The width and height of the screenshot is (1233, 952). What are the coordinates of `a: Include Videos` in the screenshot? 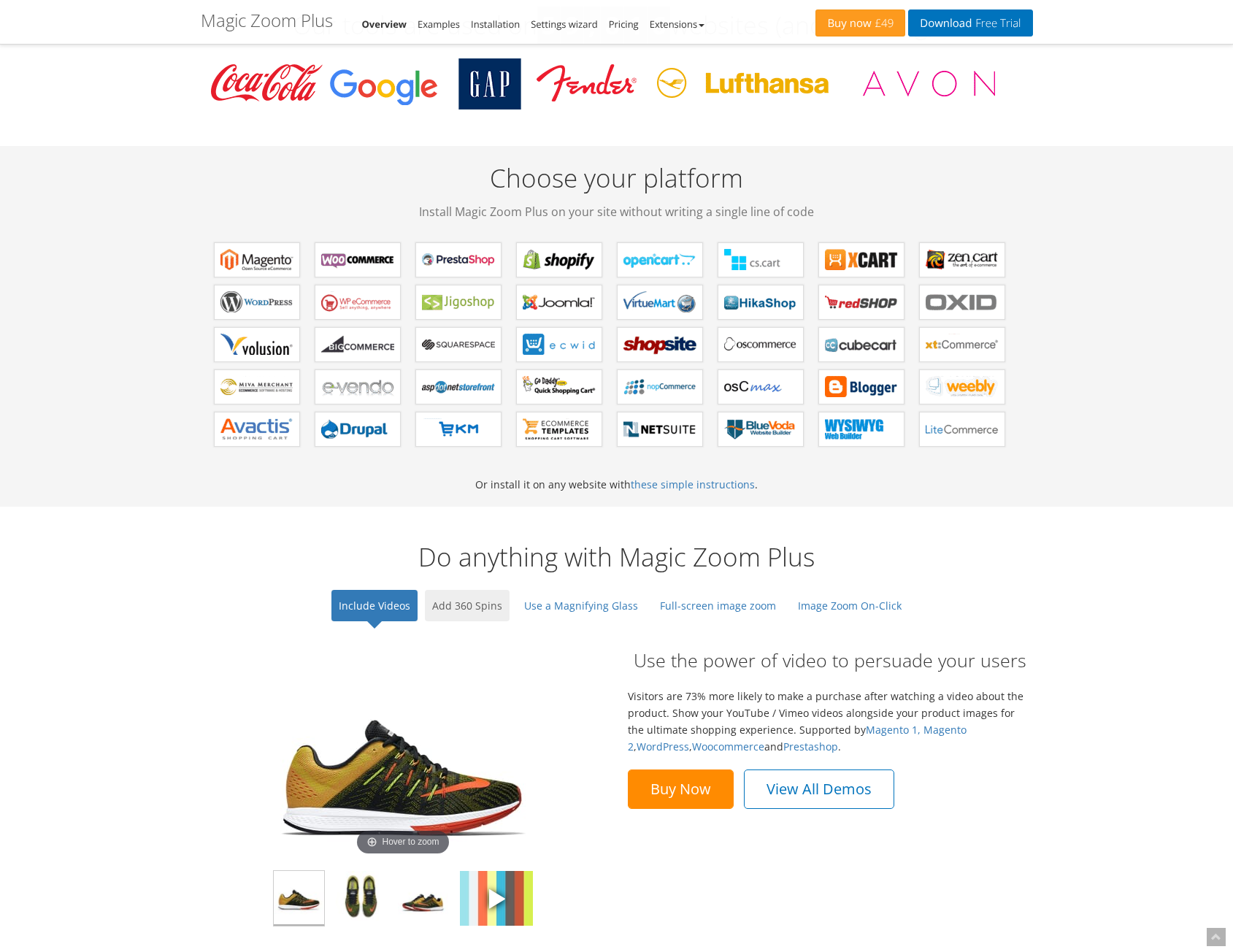 It's located at (374, 605).